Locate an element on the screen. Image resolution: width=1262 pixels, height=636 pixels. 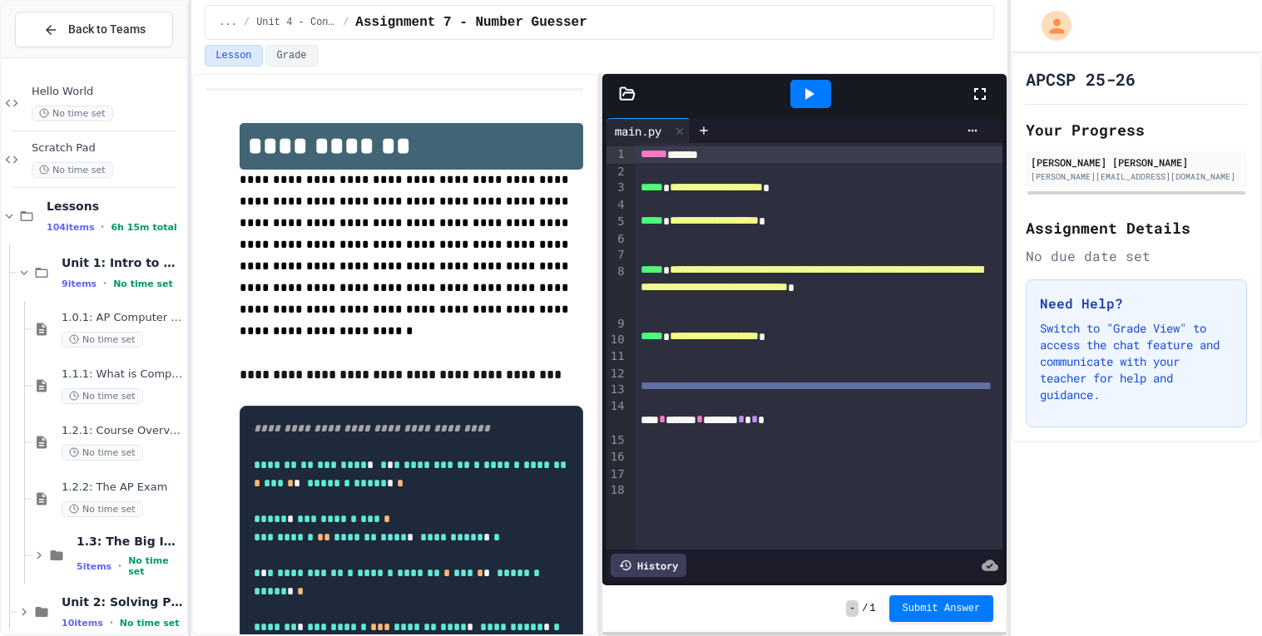
div: 7 is located at coordinates (616, 255).